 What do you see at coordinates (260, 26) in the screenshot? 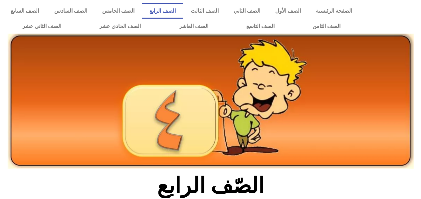
I see `a: الصف التاسع` at bounding box center [260, 26].